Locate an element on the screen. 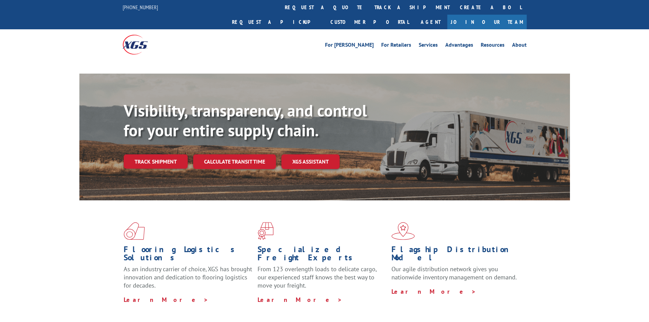 The width and height of the screenshot is (649, 322). img: xgs-icon-flagship-distribution-model-red is located at coordinates (403, 231).